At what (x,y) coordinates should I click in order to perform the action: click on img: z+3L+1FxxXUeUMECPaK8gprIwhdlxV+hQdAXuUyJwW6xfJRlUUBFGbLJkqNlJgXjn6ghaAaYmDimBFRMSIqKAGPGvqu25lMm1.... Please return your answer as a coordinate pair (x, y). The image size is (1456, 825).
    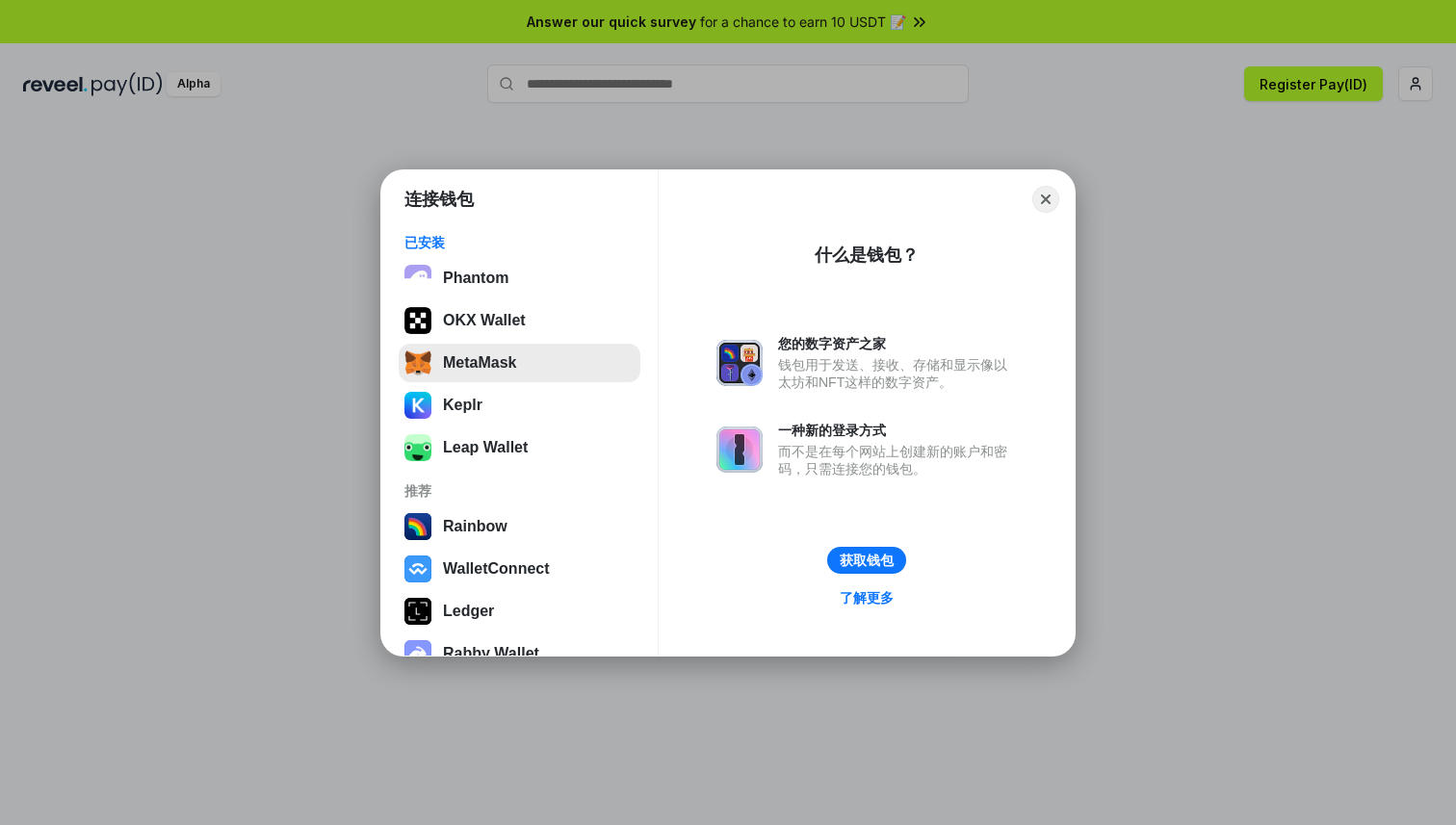
    Looking at the image, I should click on (418, 448).